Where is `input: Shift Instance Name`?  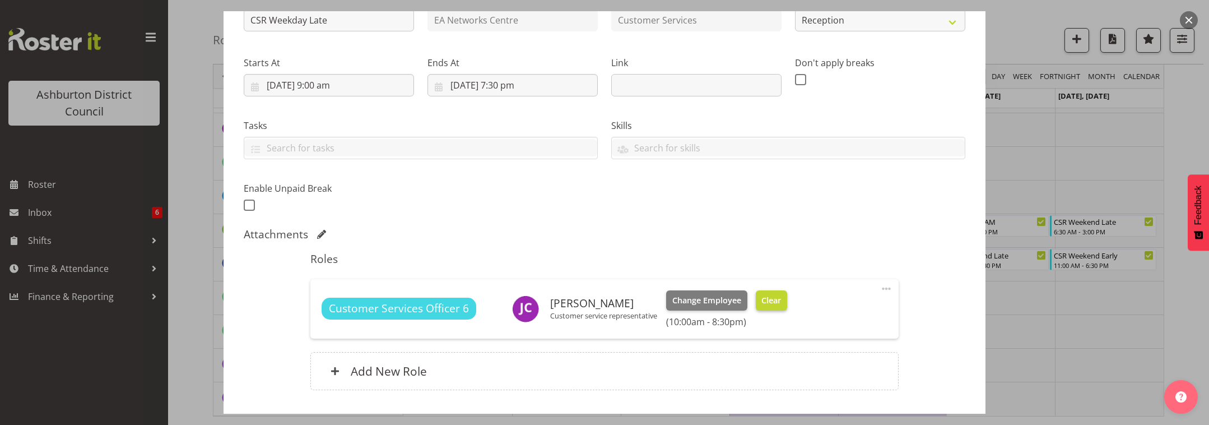
input: Shift Instance Name is located at coordinates (329, 20).